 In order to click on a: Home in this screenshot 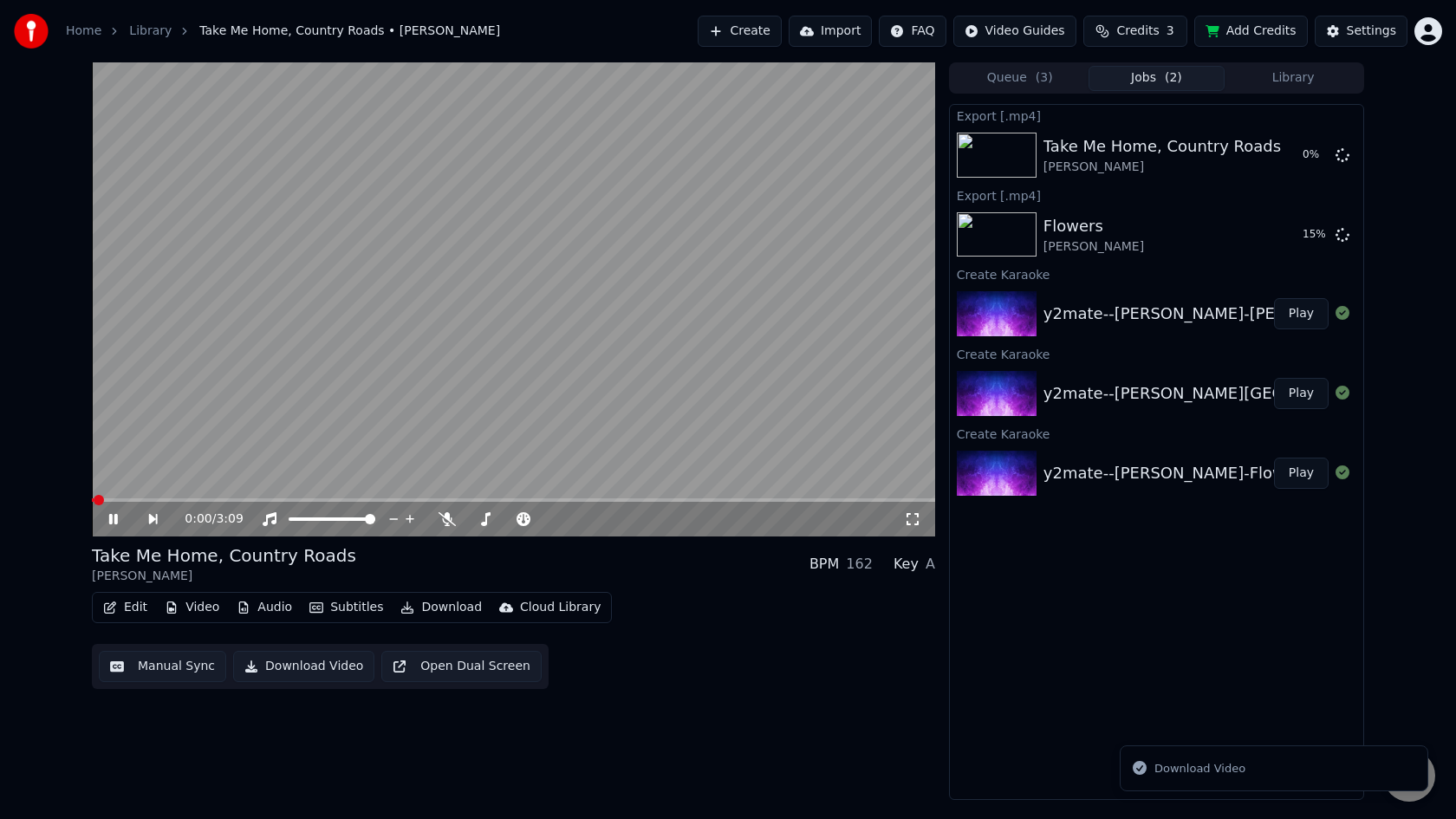, I will do `click(83, 31)`.